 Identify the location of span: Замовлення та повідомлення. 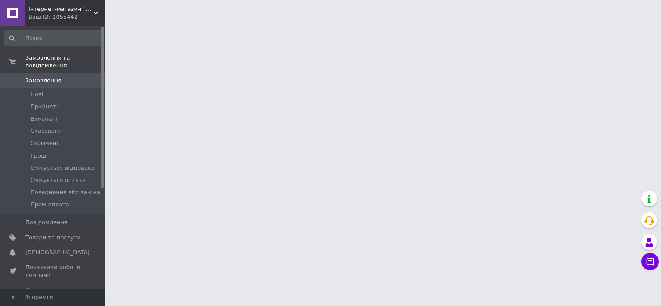
(65, 62).